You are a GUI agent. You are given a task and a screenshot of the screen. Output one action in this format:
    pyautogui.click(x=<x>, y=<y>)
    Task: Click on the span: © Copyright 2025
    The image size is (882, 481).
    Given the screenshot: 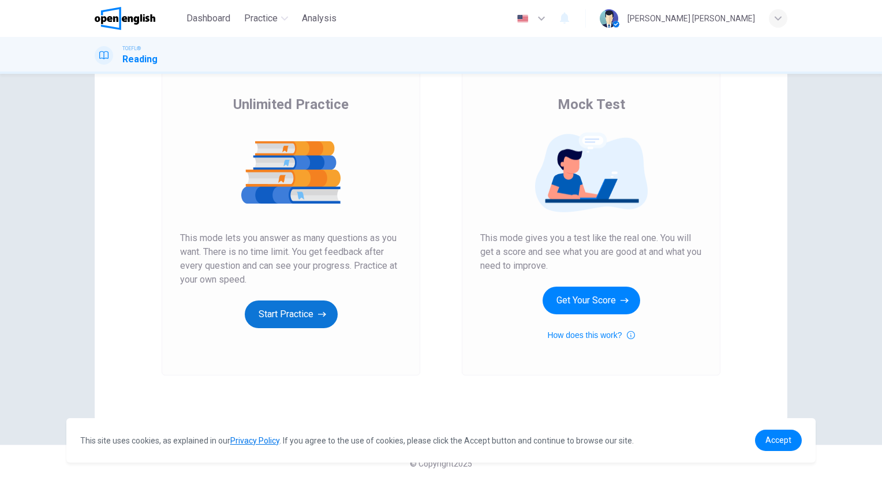 What is the action you would take?
    pyautogui.click(x=441, y=464)
    